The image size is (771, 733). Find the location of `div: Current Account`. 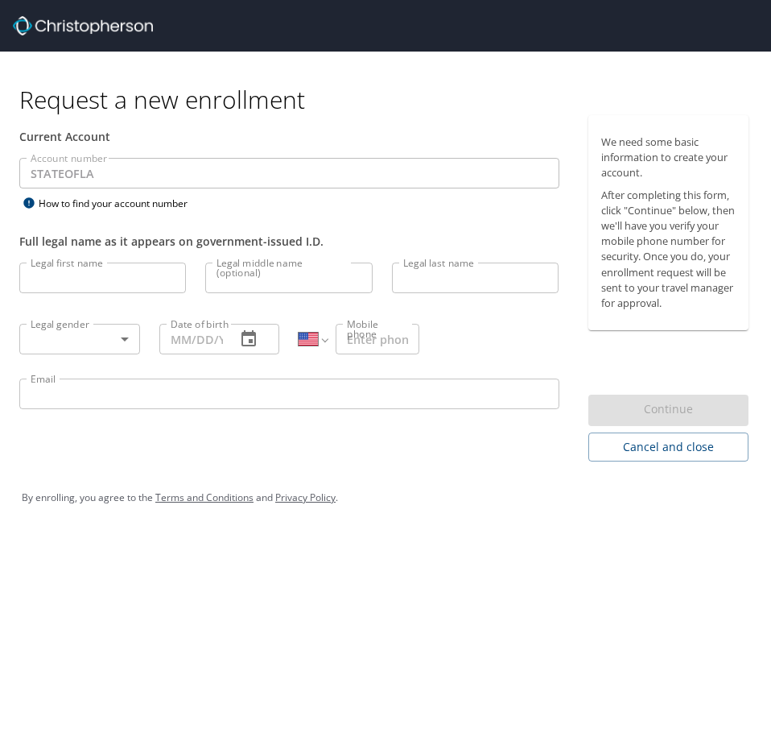

div: Current Account is located at coordinates (289, 136).